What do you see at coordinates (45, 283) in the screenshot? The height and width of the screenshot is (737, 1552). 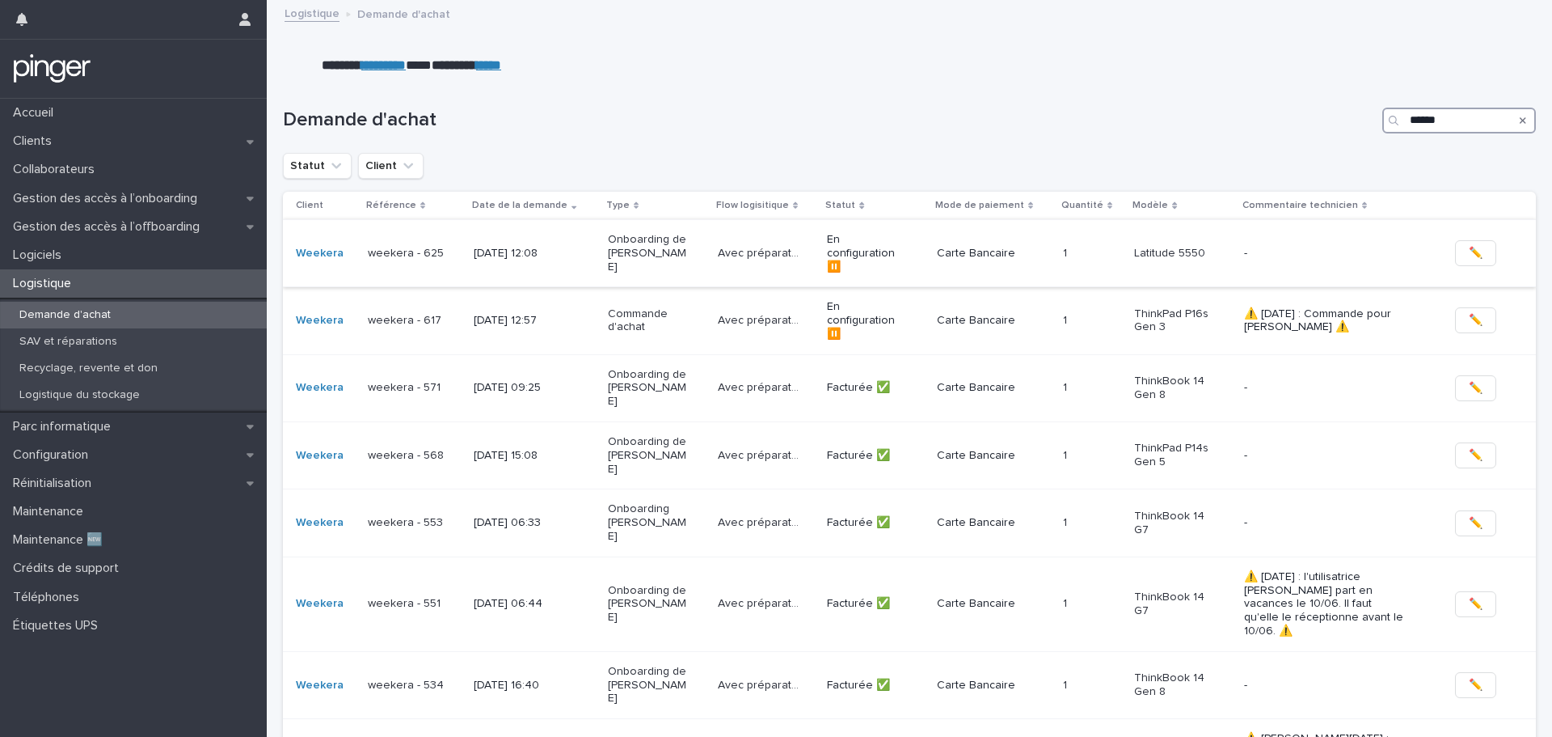 I see `p: Logistique` at bounding box center [45, 283].